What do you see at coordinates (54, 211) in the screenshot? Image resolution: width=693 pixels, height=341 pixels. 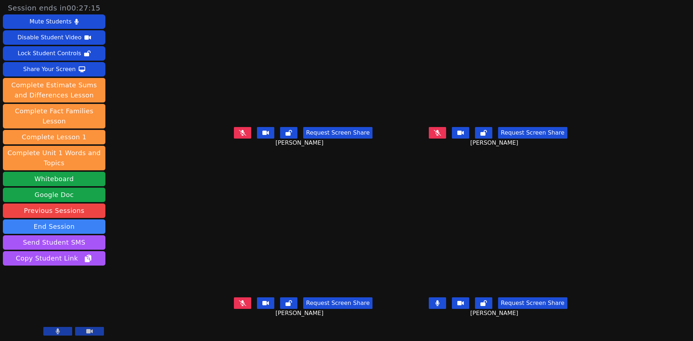 I see `a: Previous Sessions` at bounding box center [54, 211].